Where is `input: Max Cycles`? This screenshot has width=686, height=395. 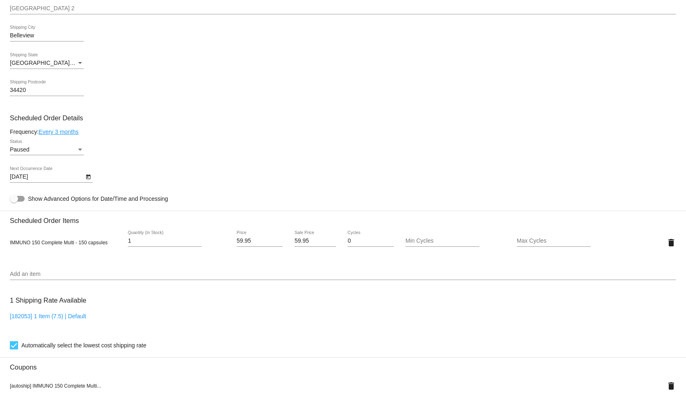
input: Max Cycles is located at coordinates (554, 241).